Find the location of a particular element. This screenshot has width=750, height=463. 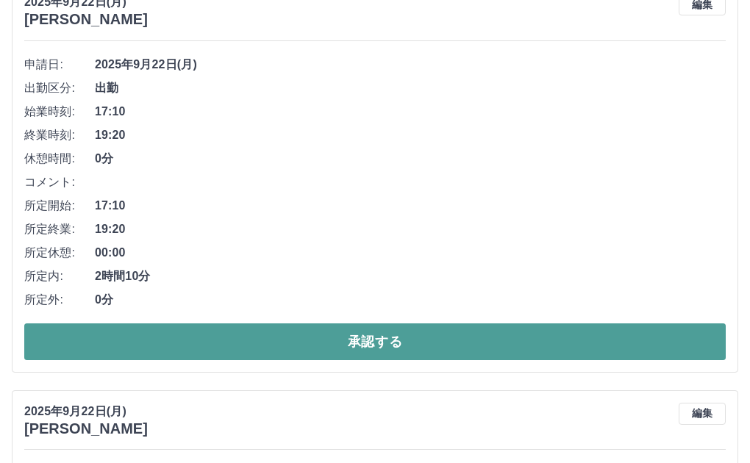

span: 申請日: is located at coordinates (60, 65).